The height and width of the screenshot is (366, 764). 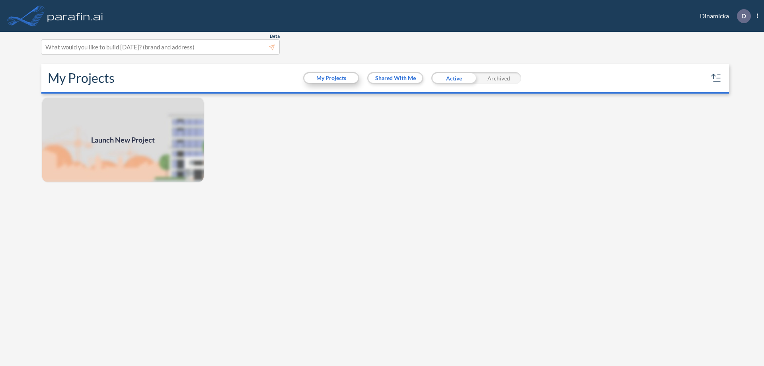 I want to click on a: Launch New Project, so click(x=123, y=140).